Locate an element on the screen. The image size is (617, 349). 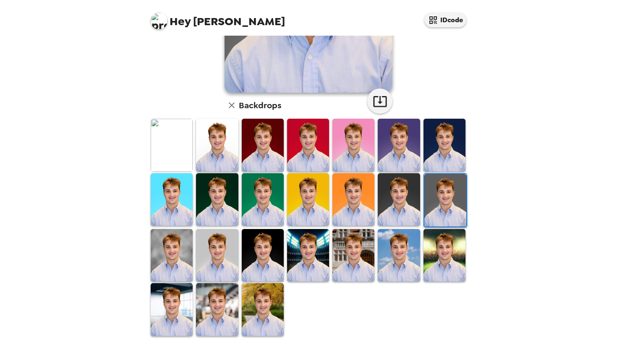
img: profile pic is located at coordinates (159, 21).